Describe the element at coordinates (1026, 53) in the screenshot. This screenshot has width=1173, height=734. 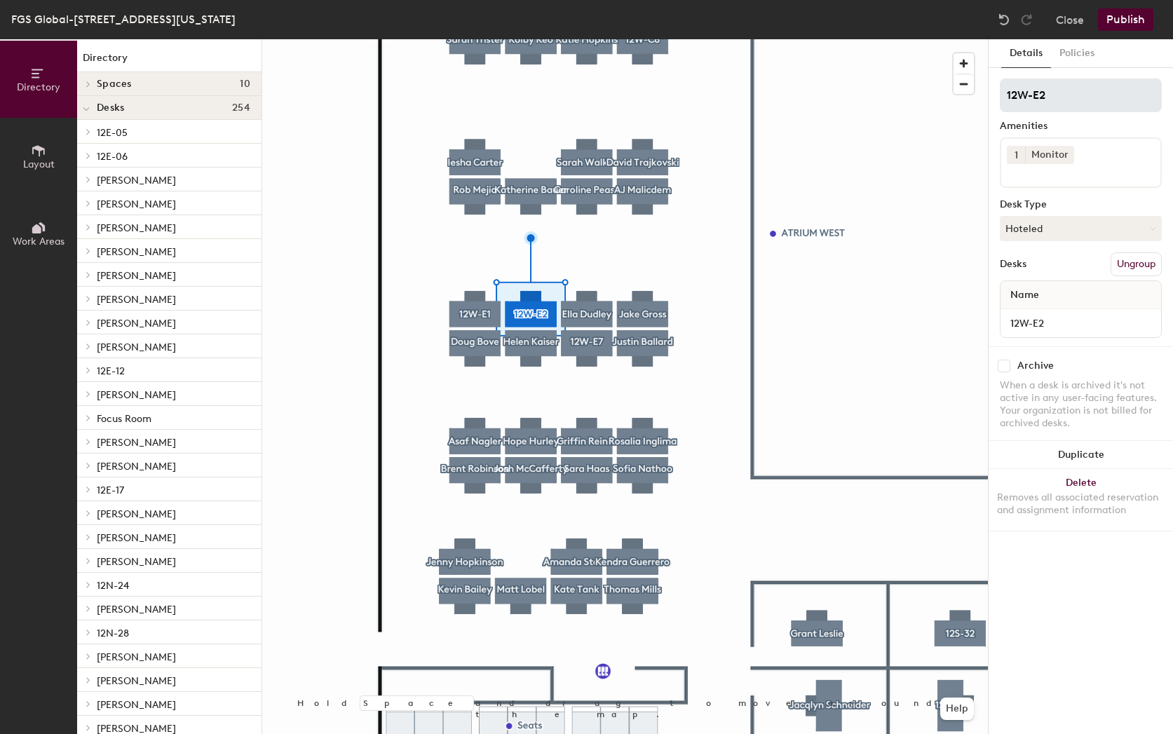
I see `button: Details` at that location.